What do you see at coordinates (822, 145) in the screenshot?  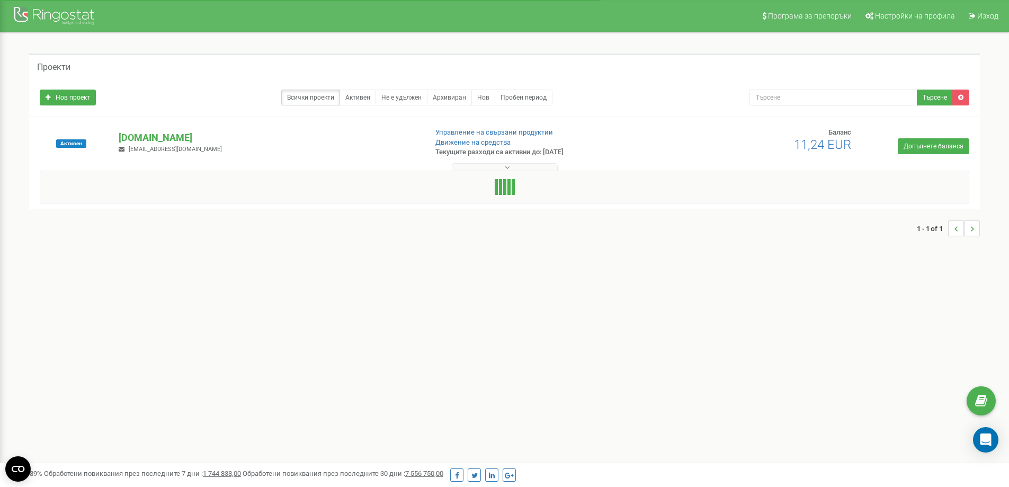 I see `span: 11,24 EUR` at bounding box center [822, 145].